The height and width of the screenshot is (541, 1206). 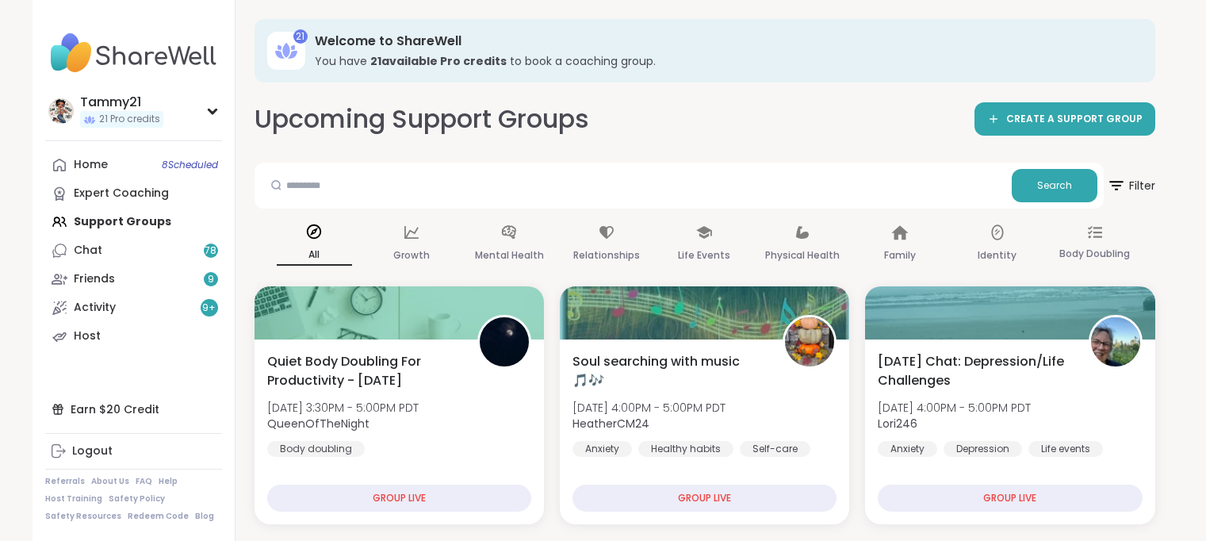 I want to click on a: Help, so click(x=168, y=481).